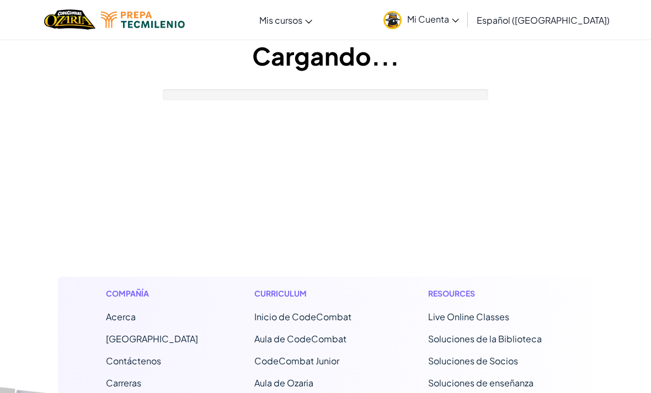  What do you see at coordinates (392, 20) in the screenshot?
I see `img: avatar` at bounding box center [392, 20].